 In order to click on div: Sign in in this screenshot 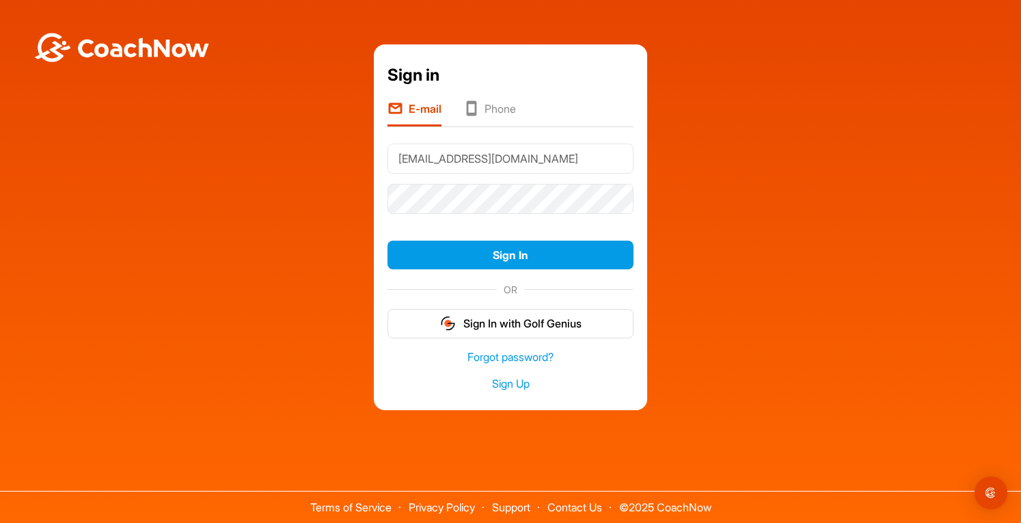, I will do `click(511, 75)`.